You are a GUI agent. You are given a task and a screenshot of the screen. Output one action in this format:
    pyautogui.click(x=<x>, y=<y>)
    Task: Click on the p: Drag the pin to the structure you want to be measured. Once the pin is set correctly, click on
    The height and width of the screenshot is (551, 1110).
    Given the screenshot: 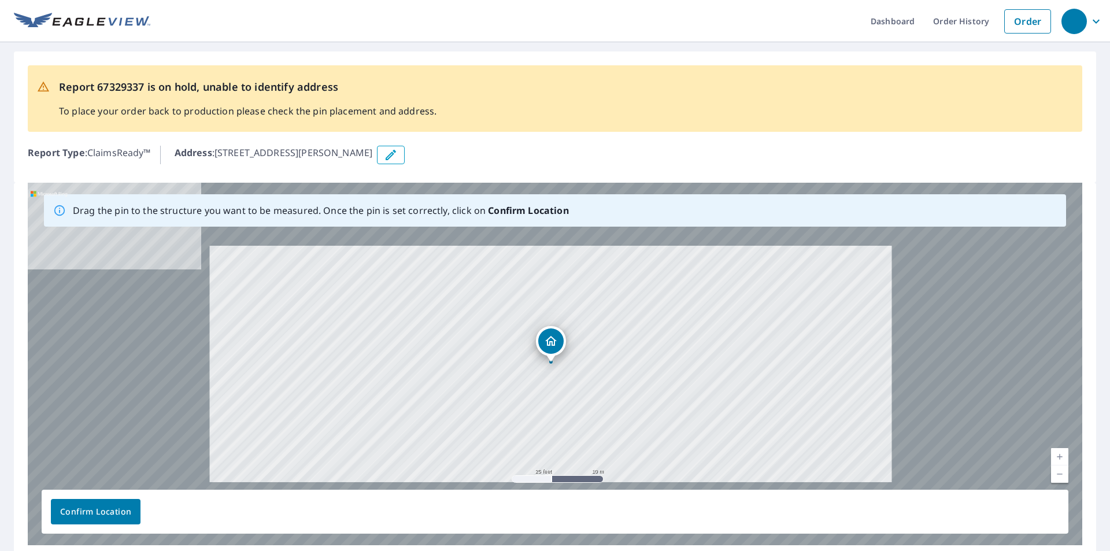 What is the action you would take?
    pyautogui.click(x=321, y=210)
    